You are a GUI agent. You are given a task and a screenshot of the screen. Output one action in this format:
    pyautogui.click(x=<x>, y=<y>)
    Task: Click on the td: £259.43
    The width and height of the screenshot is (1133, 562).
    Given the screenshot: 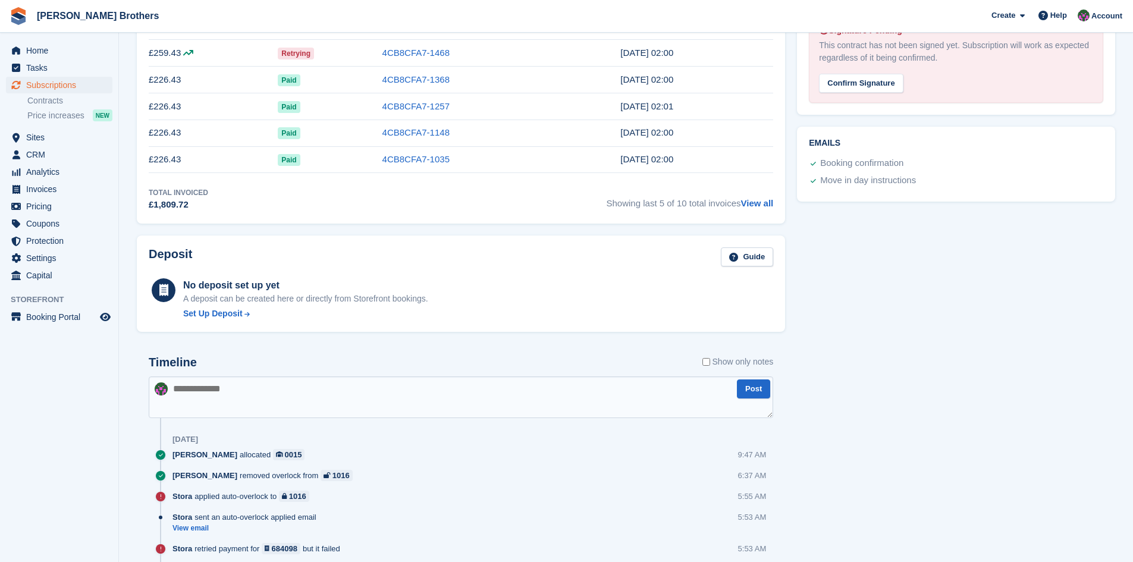 What is the action you would take?
    pyautogui.click(x=213, y=53)
    